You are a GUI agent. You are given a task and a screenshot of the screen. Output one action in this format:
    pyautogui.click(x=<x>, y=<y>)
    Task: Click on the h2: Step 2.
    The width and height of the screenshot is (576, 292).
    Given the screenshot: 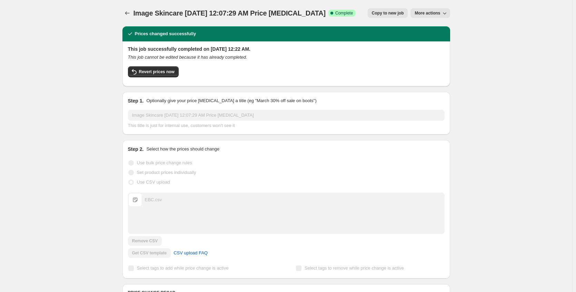 What is the action you would take?
    pyautogui.click(x=136, y=149)
    